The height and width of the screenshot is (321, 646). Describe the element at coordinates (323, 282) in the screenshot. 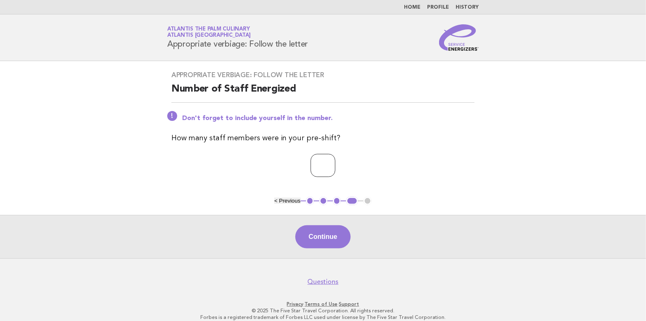

I see `a: Questions` at that location.